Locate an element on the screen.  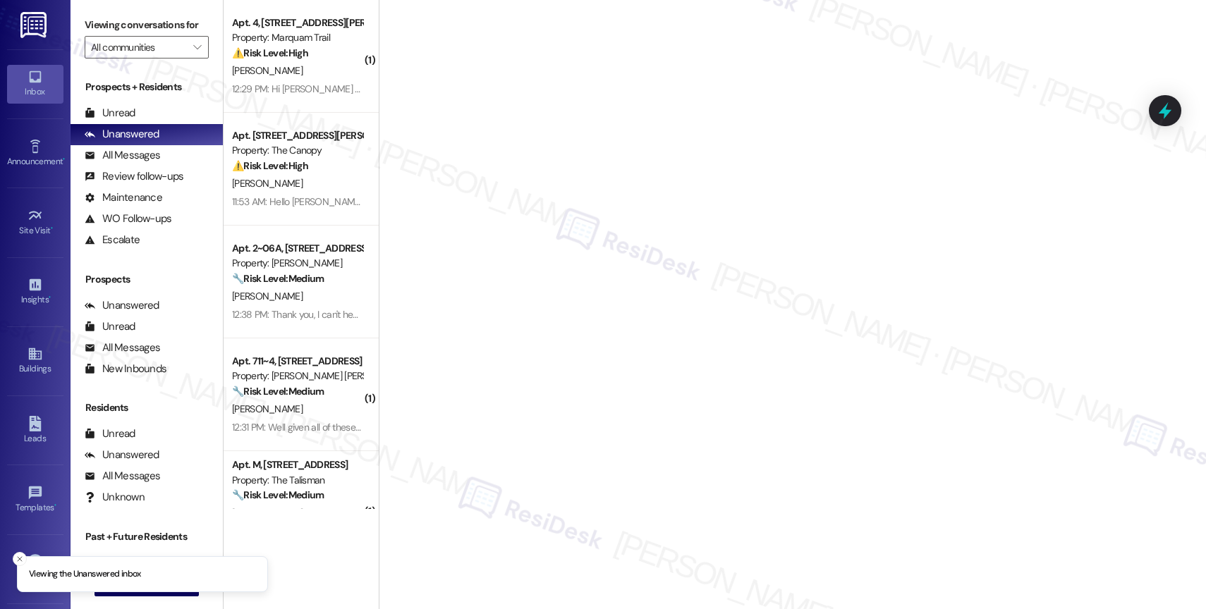
button: Close toast is located at coordinates (20, 559).